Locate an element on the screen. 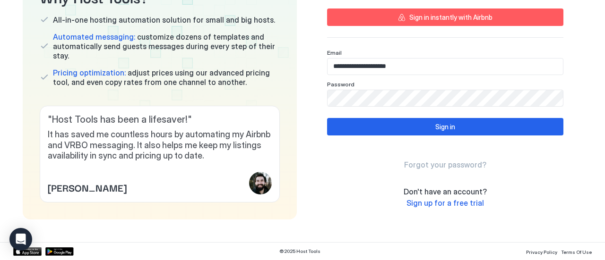  div: App Store is located at coordinates (27, 252).